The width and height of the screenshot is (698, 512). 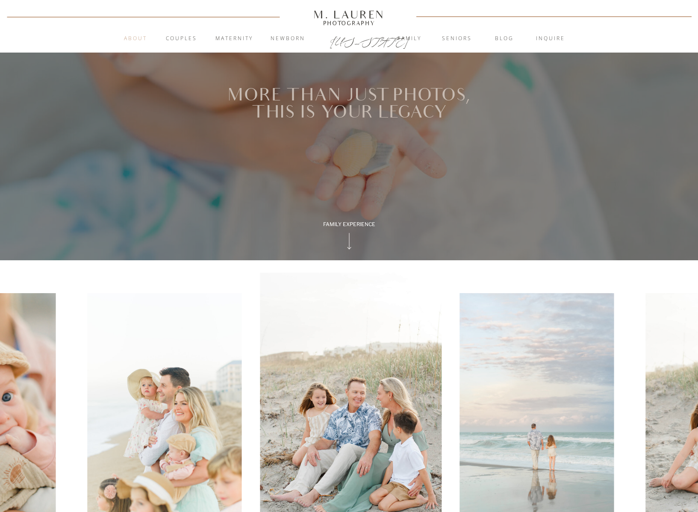 What do you see at coordinates (288, 39) in the screenshot?
I see `nav: Newborn` at bounding box center [288, 39].